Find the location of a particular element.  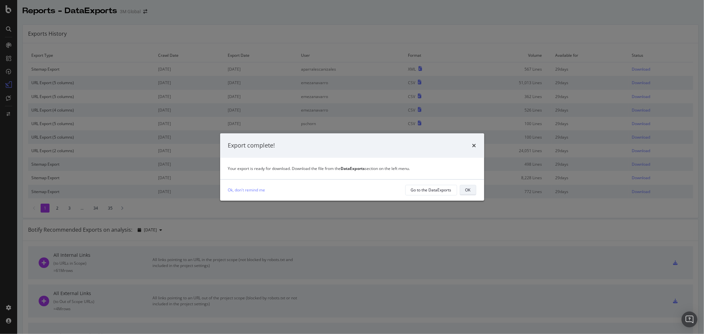

div: Your export is ready for download. Download the file from the is located at coordinates (352, 168).